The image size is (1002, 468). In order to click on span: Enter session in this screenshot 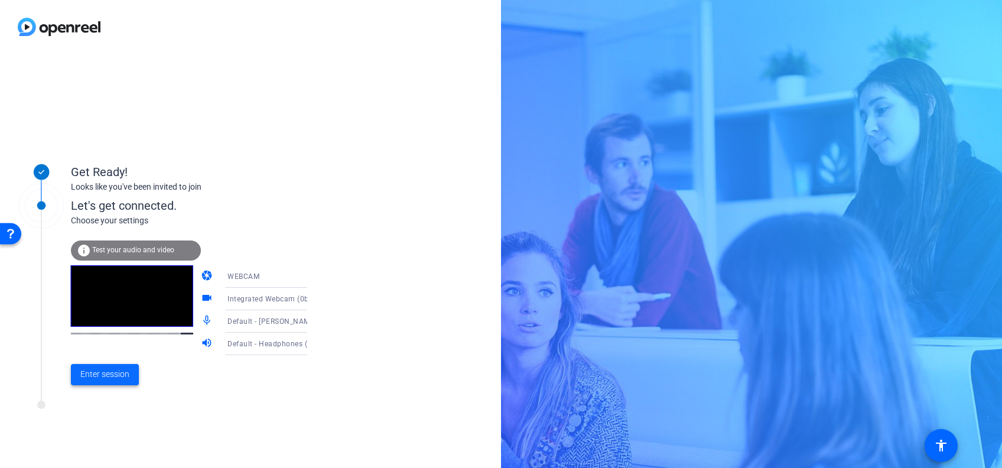, I will do `click(105, 374)`.